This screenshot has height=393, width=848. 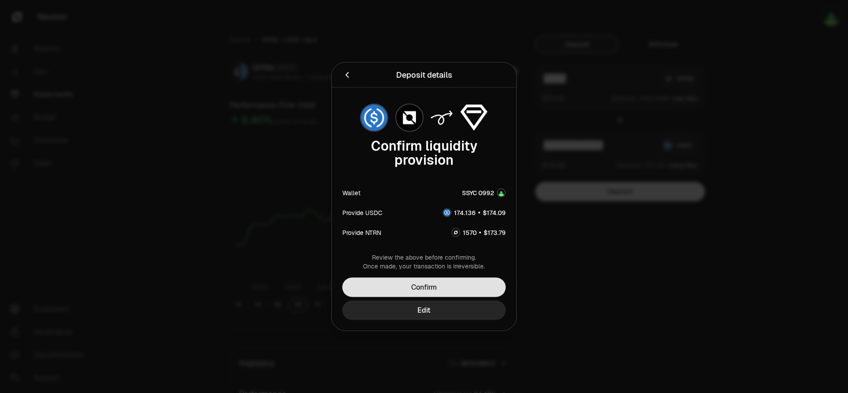 What do you see at coordinates (424, 75) in the screenshot?
I see `div: Deposit details` at bounding box center [424, 75].